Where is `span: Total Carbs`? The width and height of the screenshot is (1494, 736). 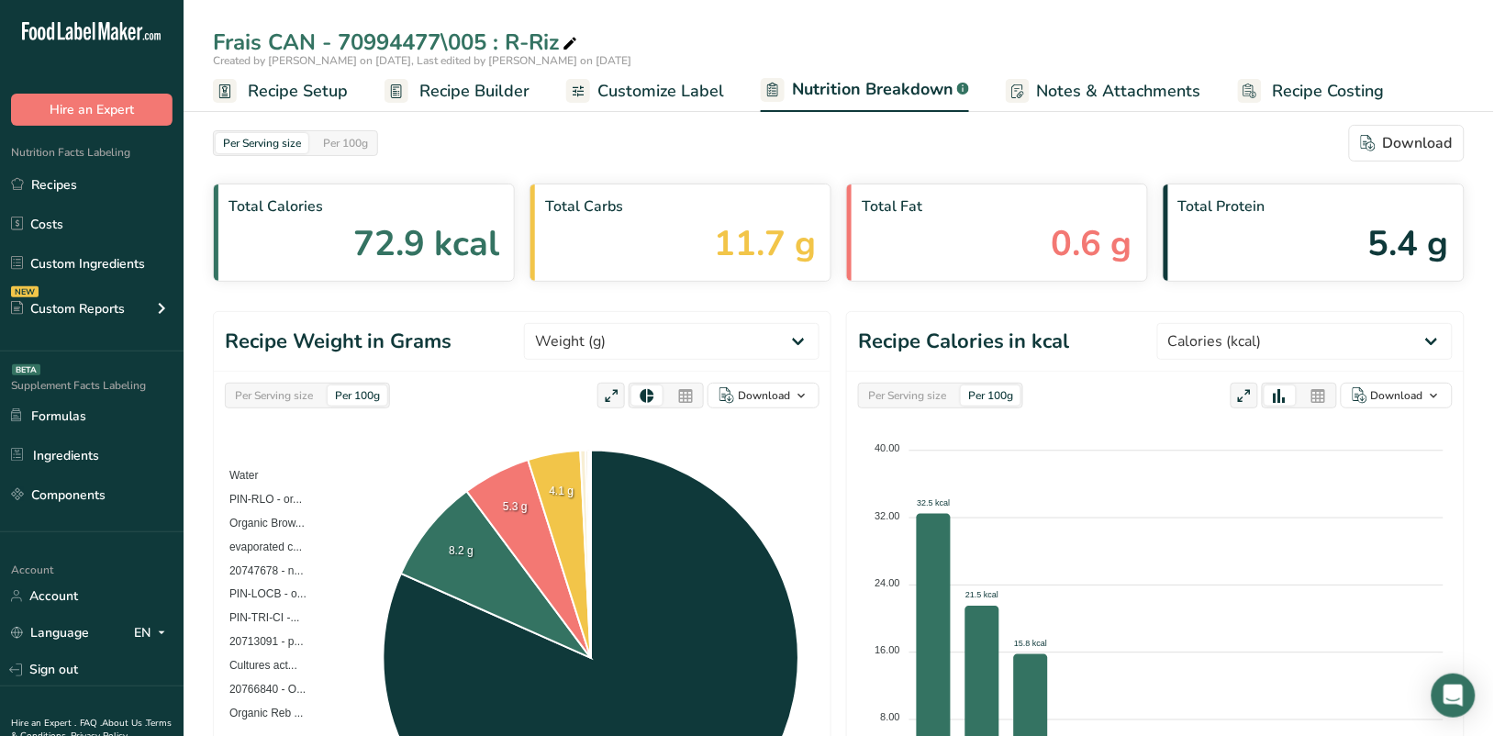
span: Total Carbs is located at coordinates (680, 207).